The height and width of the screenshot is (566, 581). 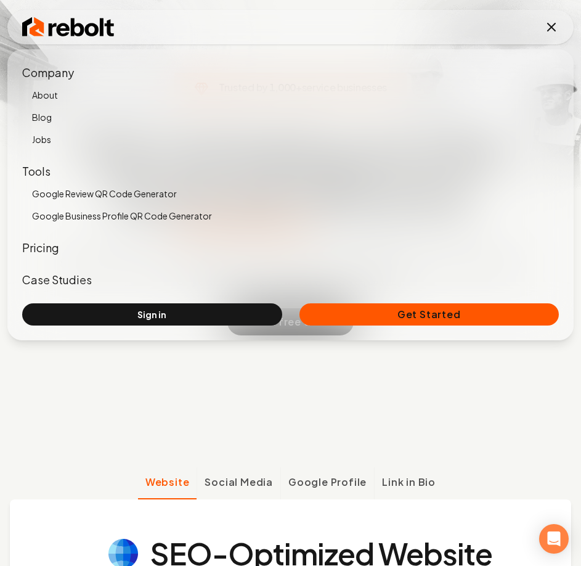 What do you see at coordinates (48, 72) in the screenshot?
I see `span: Company` at bounding box center [48, 72].